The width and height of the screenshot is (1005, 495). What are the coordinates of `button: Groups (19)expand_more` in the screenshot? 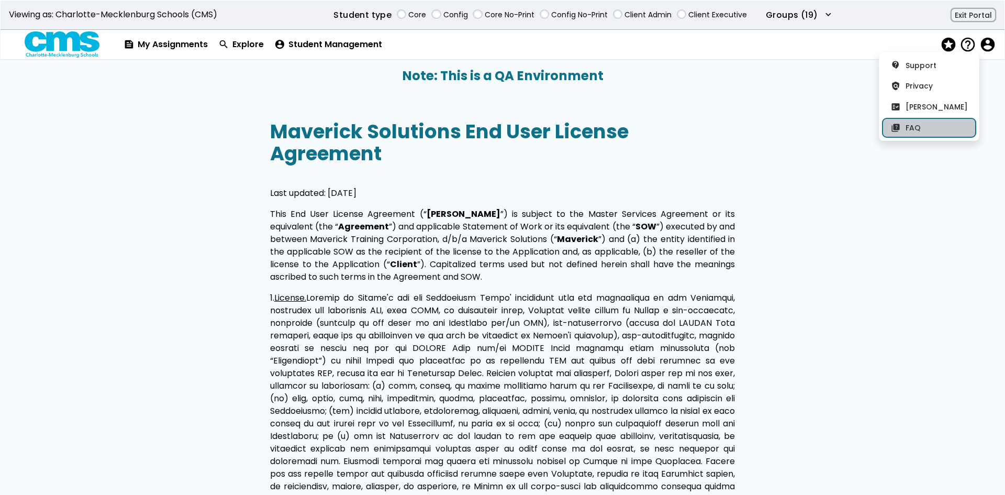 It's located at (800, 15).